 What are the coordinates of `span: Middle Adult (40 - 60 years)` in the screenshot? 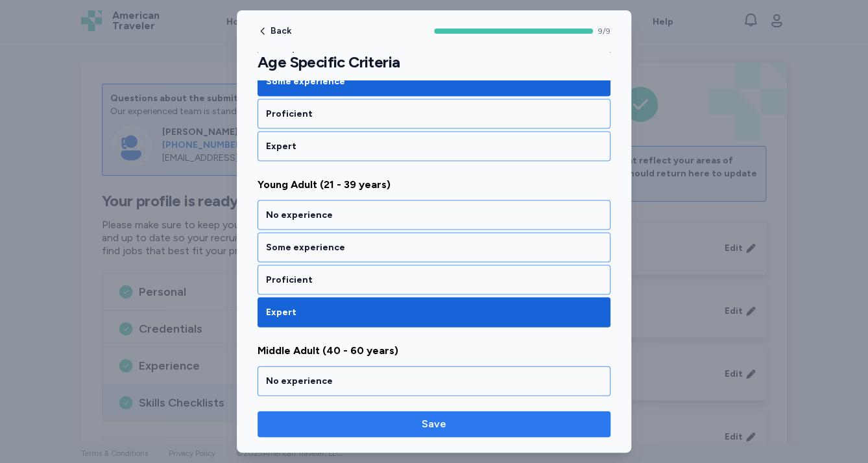 It's located at (434, 350).